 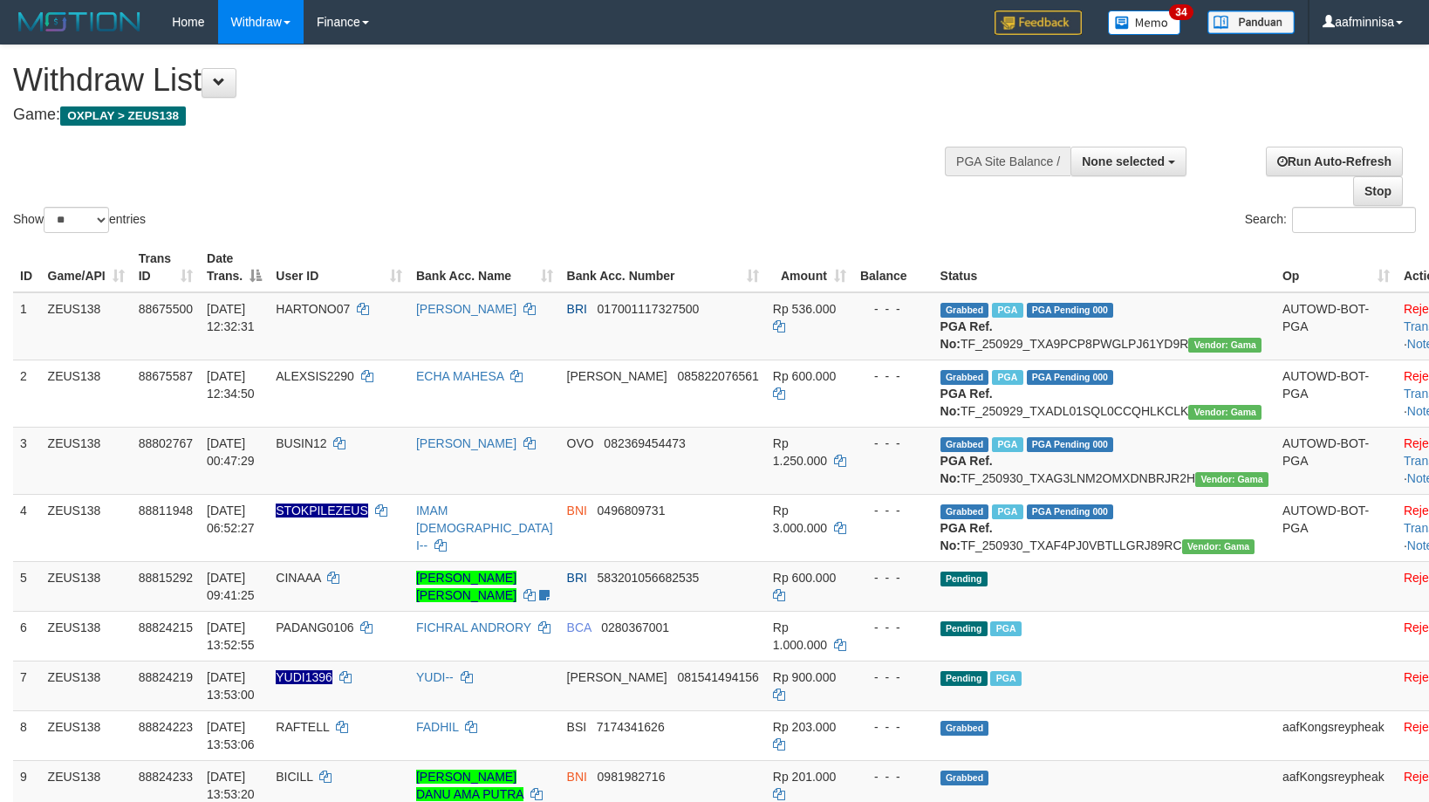 What do you see at coordinates (79, 220) in the screenshot?
I see `label: Show entries` at bounding box center [79, 220].